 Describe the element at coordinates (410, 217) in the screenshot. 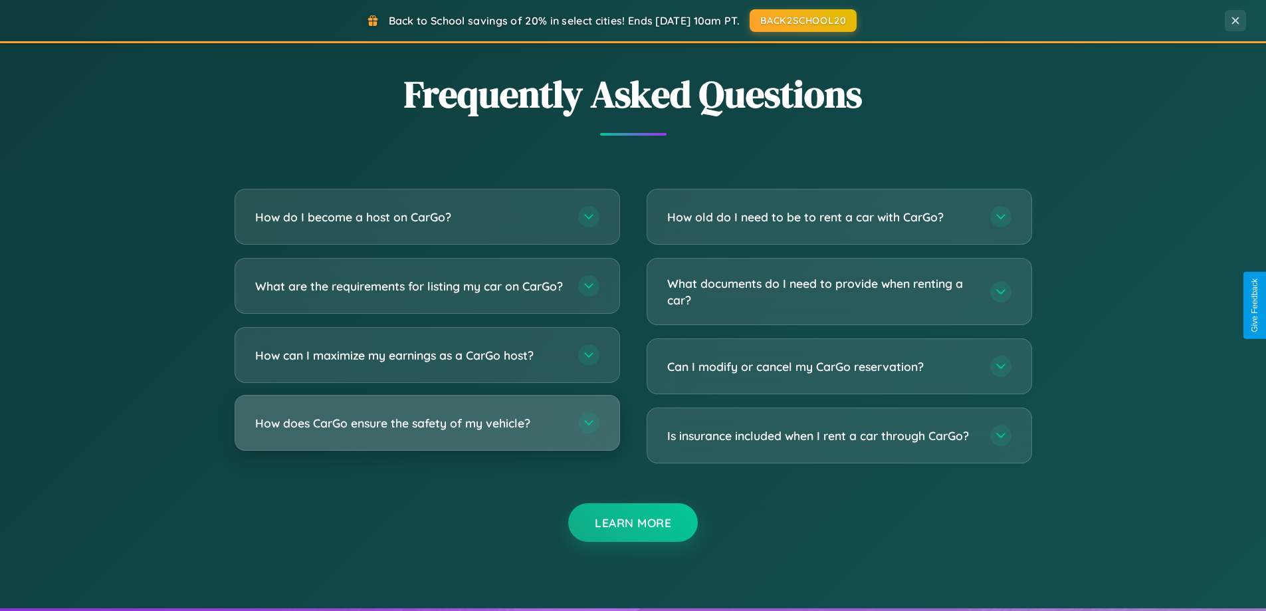

I see `h3: How do I become a host on CarGo?` at that location.